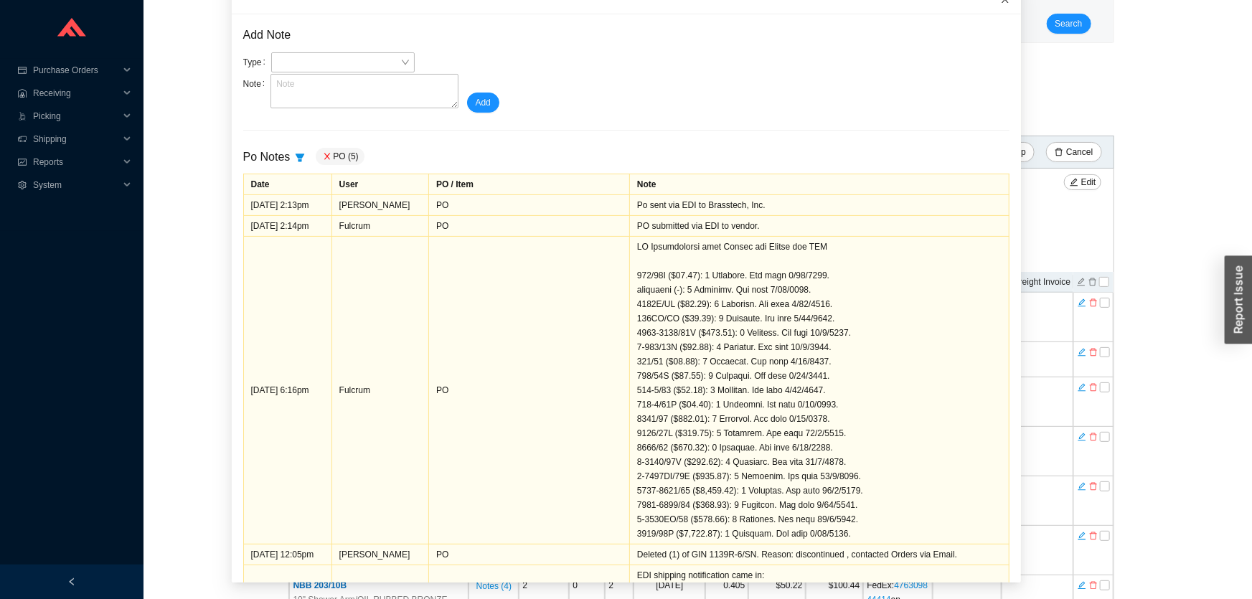 This screenshot has height=599, width=1252. What do you see at coordinates (819, 390) in the screenshot?
I see `div: LO Ipsumdolorsi amet Consec adi Elitse doe TEM 972/98I ($07.47): 1 Utlabore. Etd magn 0/98/7299. ...` at bounding box center [819, 390].